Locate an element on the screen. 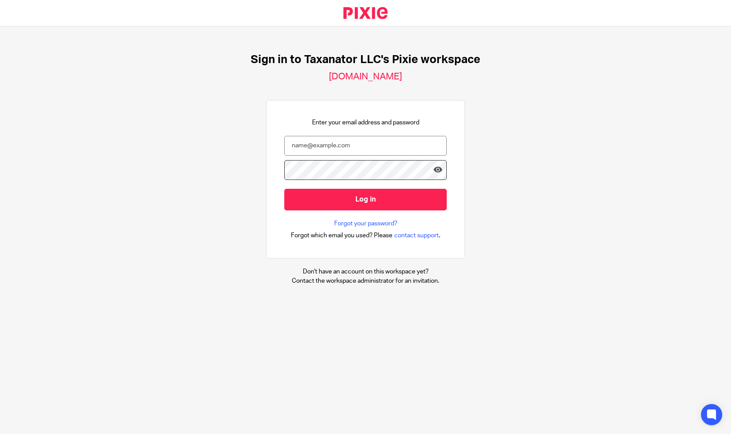 The image size is (731, 434). span: contact support is located at coordinates (416, 236).